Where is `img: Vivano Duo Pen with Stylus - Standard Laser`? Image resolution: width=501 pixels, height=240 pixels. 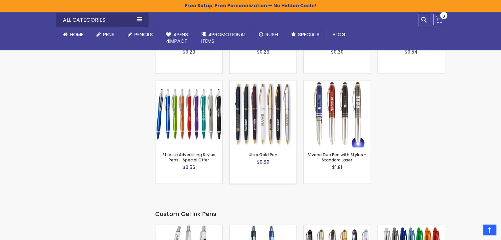 img: Vivano Duo Pen with Stylus - Standard Laser is located at coordinates (337, 114).